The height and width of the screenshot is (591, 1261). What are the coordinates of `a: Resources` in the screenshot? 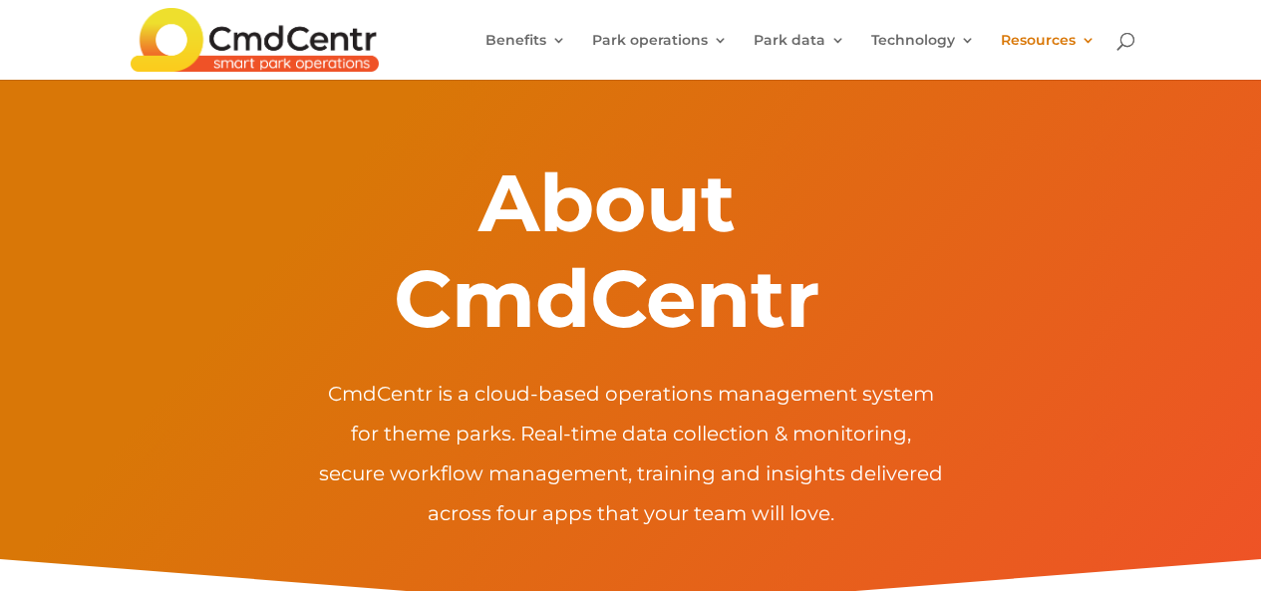 It's located at (1048, 56).